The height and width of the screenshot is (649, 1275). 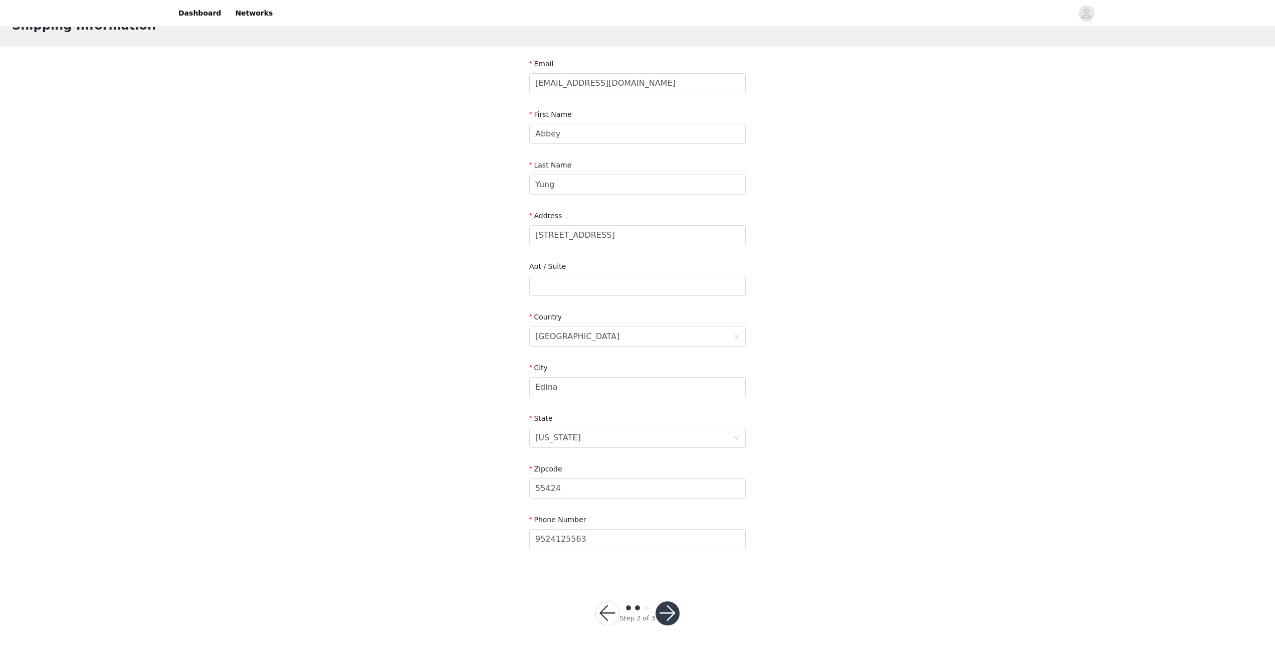 I want to click on label: State, so click(x=541, y=418).